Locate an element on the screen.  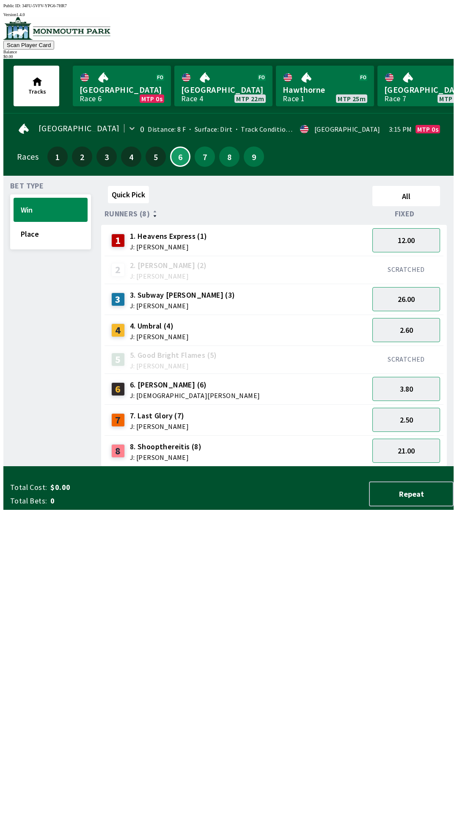
div: Public ID: is located at coordinates (229, 6).